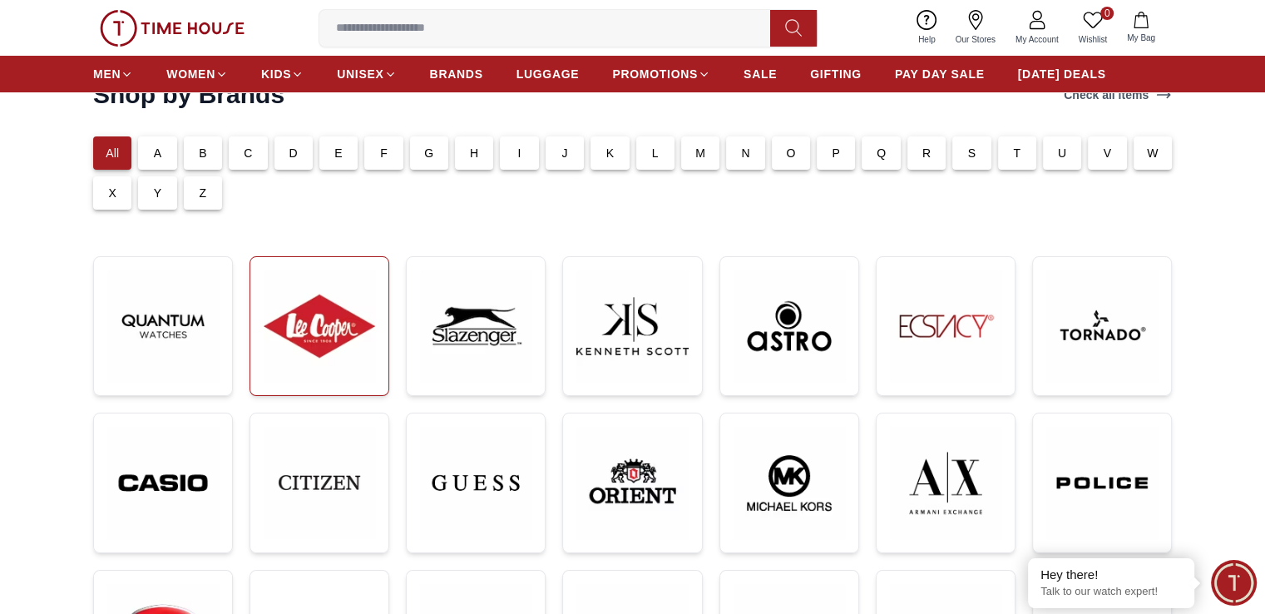 Image resolution: width=1265 pixels, height=614 pixels. Describe the element at coordinates (548, 74) in the screenshot. I see `span: LUGGAGE` at that location.